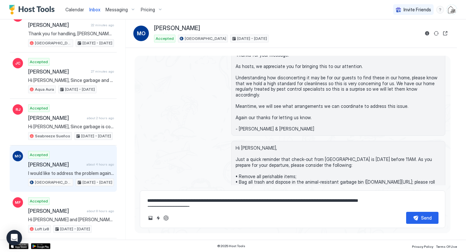  What do you see at coordinates (41, 246) in the screenshot?
I see `div: Google Play Store` at bounding box center [41, 246].